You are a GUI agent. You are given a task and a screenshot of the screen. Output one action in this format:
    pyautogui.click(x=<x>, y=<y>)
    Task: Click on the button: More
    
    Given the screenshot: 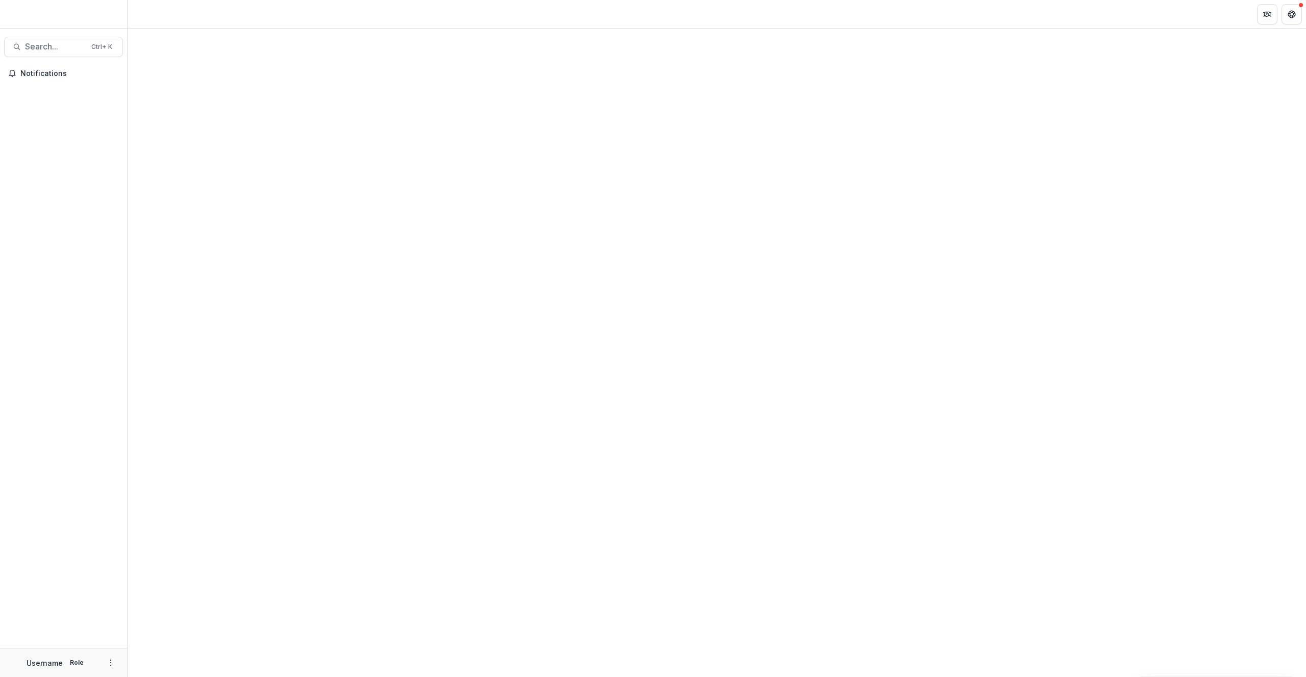 What is the action you would take?
    pyautogui.click(x=111, y=663)
    